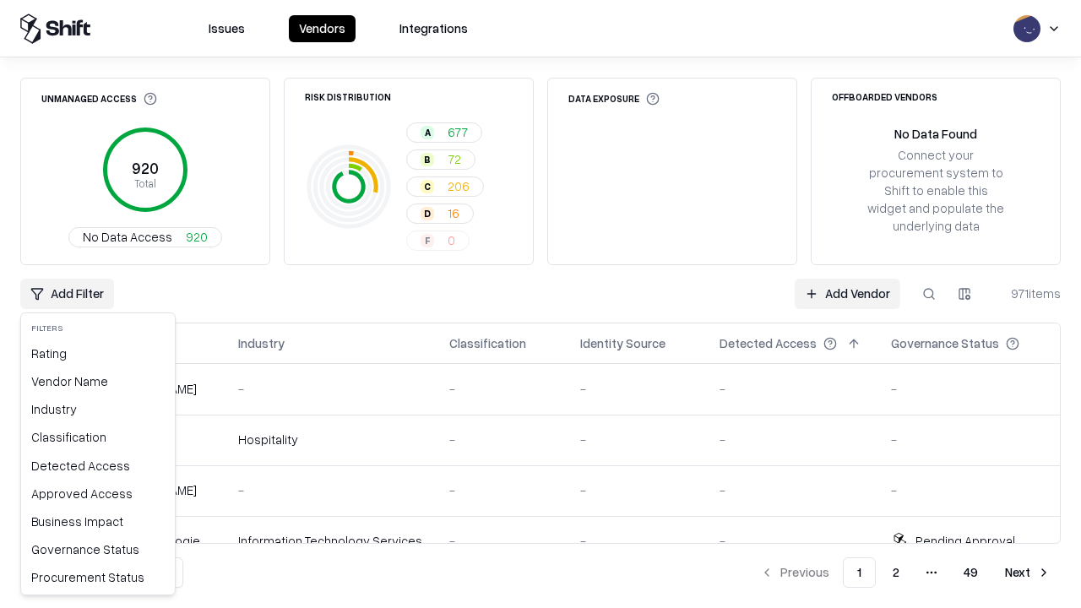 The image size is (1081, 608). Describe the element at coordinates (98, 493) in the screenshot. I see `div: Approved Access` at that location.